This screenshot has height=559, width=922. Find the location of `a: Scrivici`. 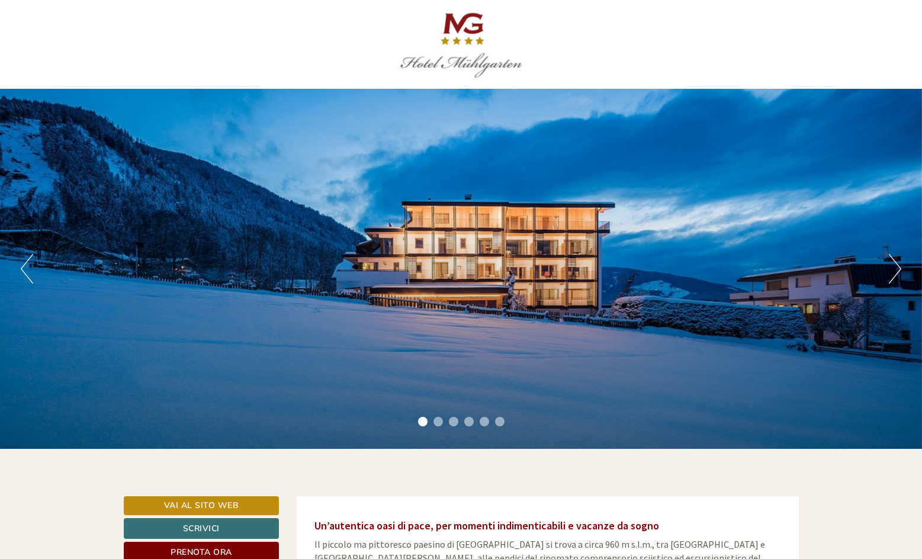

a: Scrivici is located at coordinates (201, 528).